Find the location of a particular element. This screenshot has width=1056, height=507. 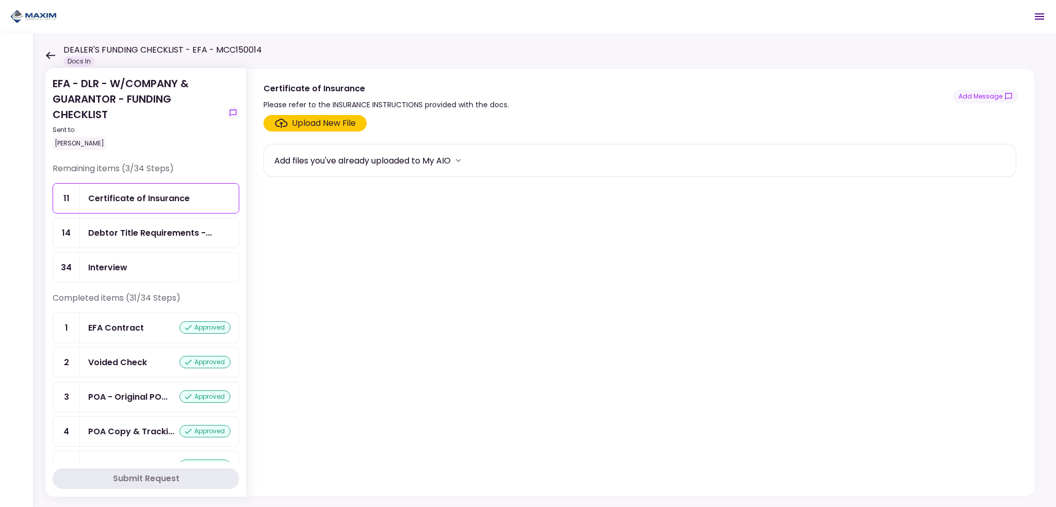

span: Click here to upload the required document is located at coordinates (315, 123).